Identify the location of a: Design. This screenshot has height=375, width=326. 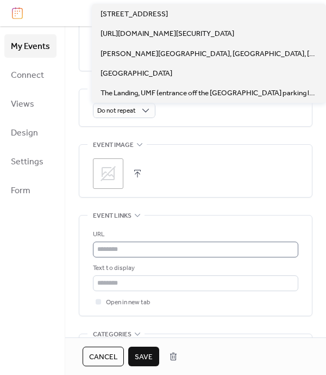
(30, 132).